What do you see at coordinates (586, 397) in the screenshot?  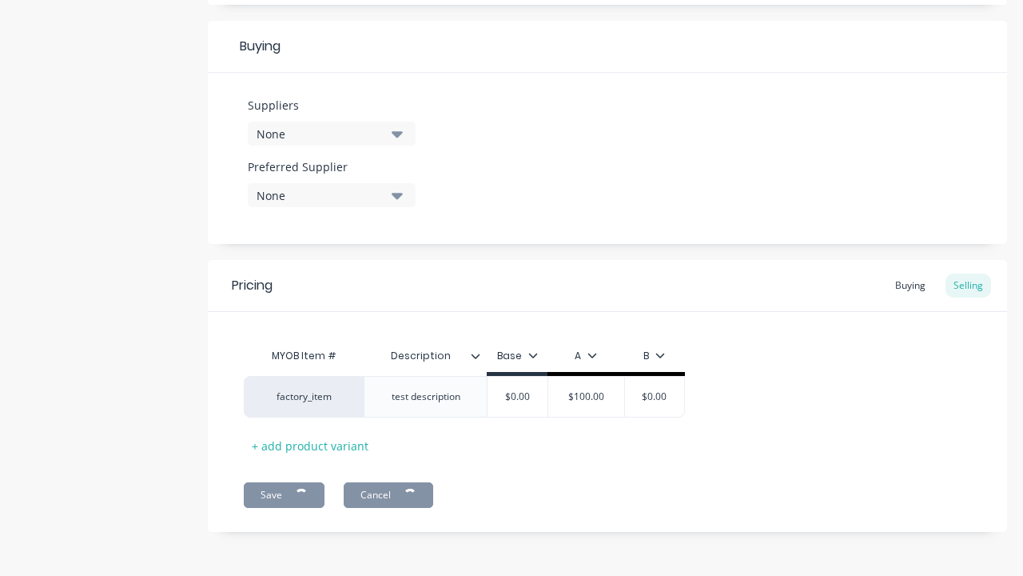 I see `div: $100.00` at bounding box center [586, 397].